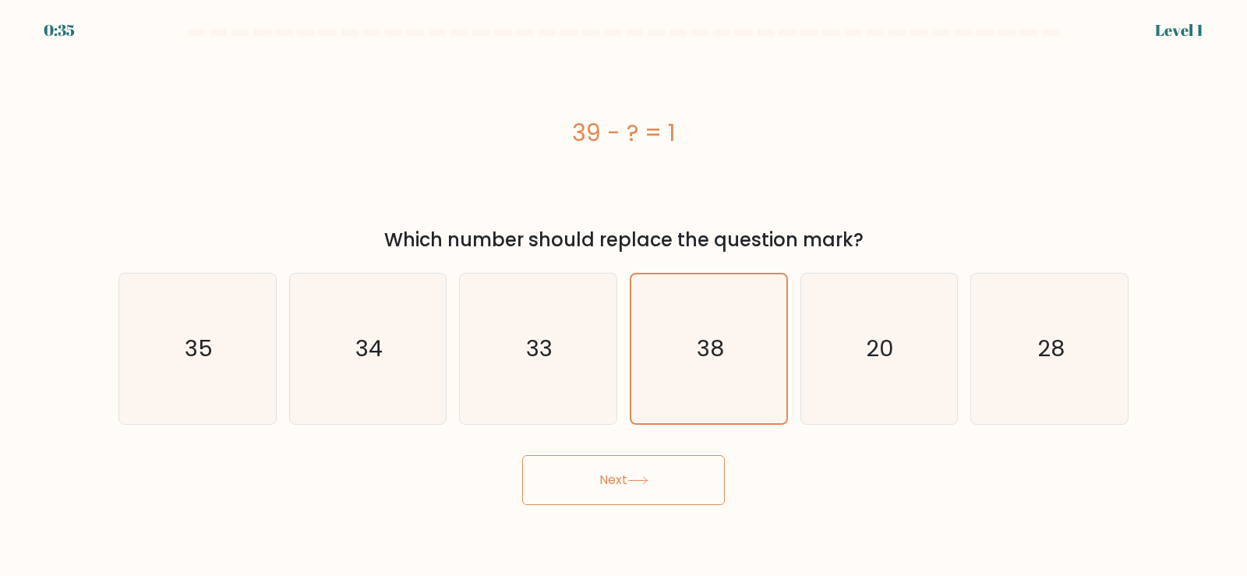  I want to click on div: 0:35, so click(59, 30).